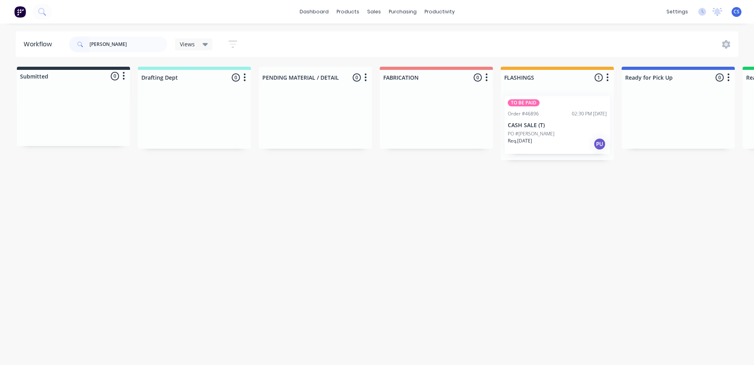  I want to click on p: CASH SALE (T), so click(558, 125).